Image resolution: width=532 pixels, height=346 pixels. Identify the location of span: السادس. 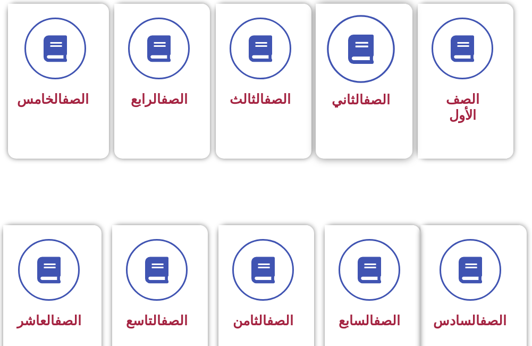
(470, 320).